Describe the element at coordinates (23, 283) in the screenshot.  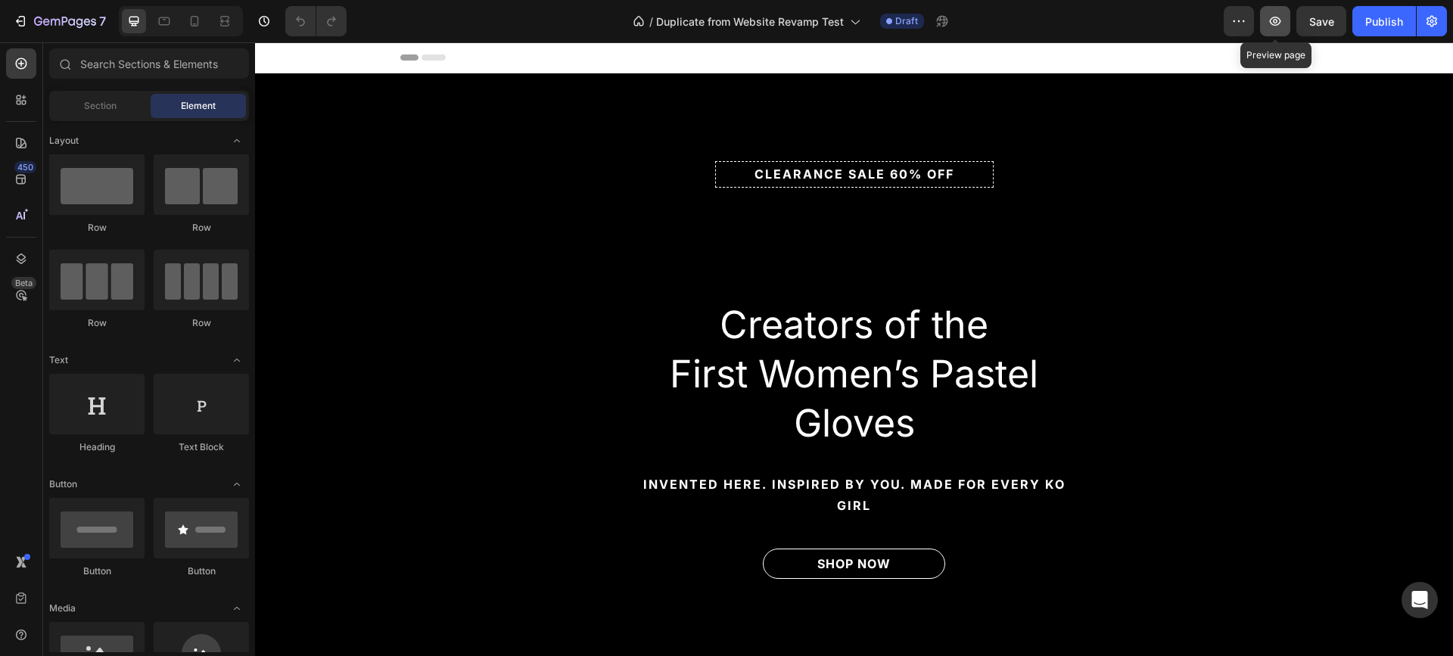
I see `div: Beta` at that location.